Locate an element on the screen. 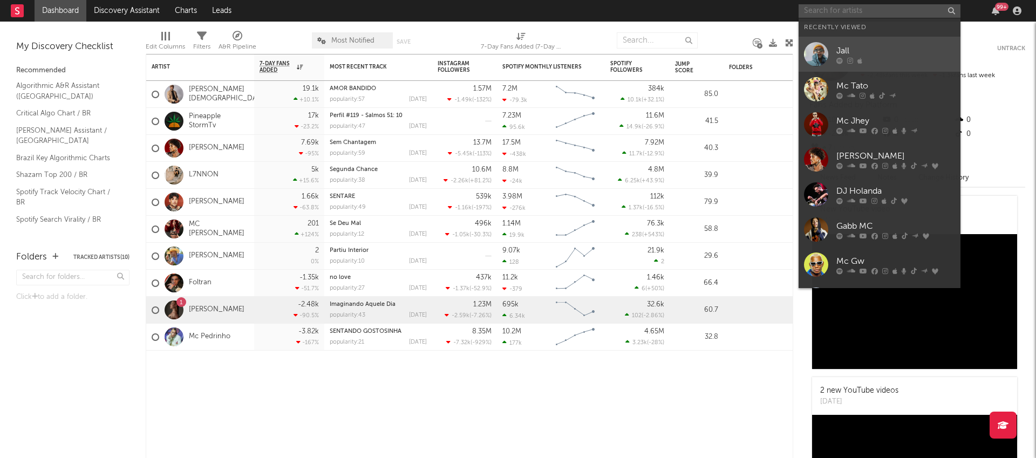 The width and height of the screenshot is (1036, 458). span: +543 % is located at coordinates (653, 235).